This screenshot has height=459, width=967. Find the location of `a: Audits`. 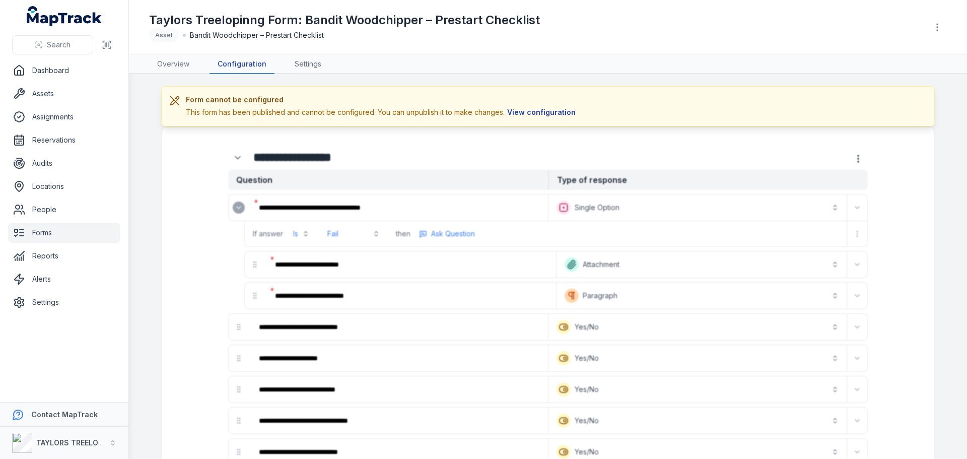

a: Audits is located at coordinates (64, 163).